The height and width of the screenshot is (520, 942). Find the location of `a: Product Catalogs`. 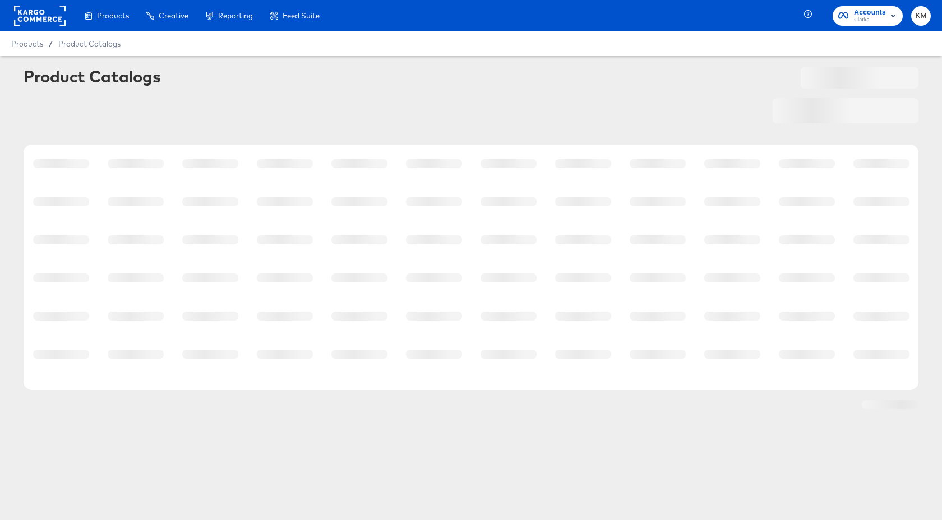

a: Product Catalogs is located at coordinates (89, 44).